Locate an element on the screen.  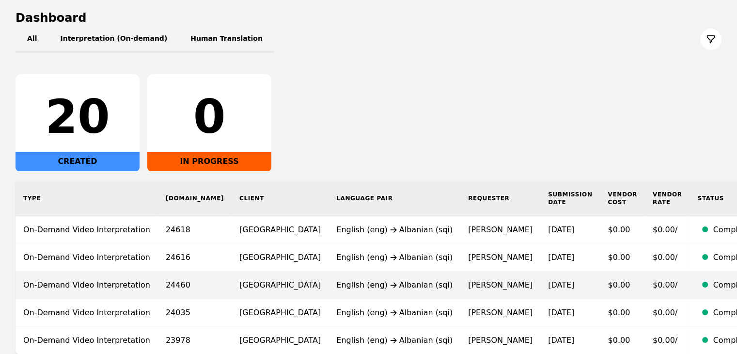
th: Client is located at coordinates (280, 198).